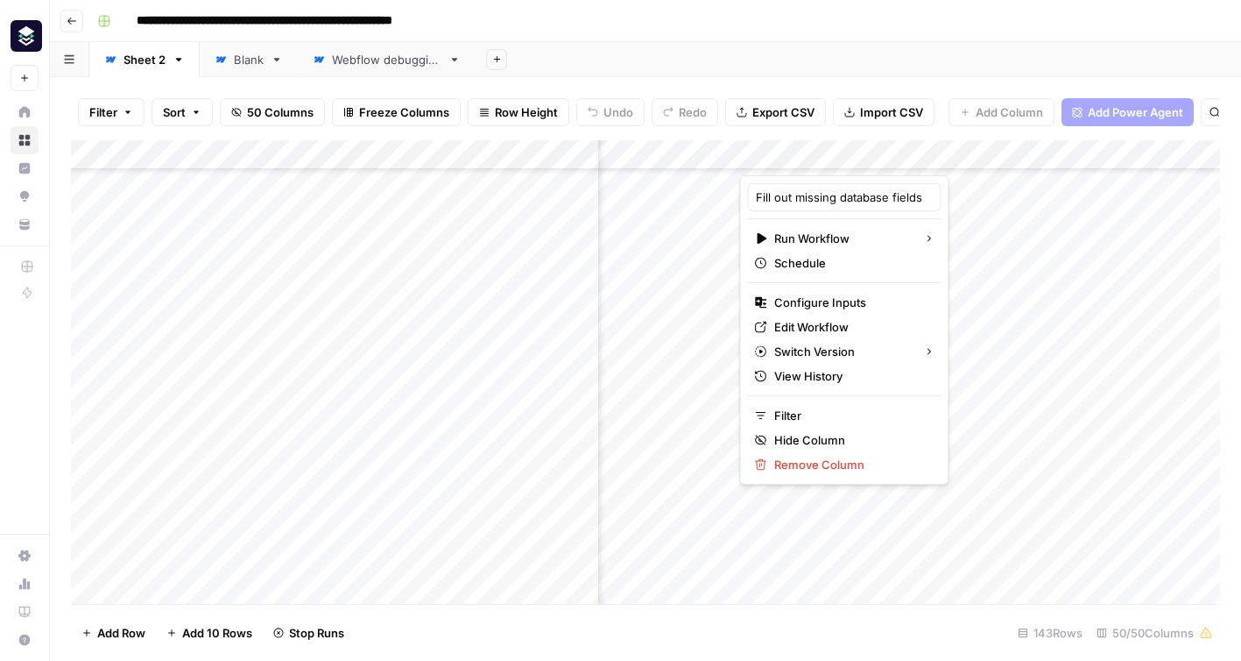  Describe the element at coordinates (842, 238) in the screenshot. I see `span: Run Workflow` at that location.